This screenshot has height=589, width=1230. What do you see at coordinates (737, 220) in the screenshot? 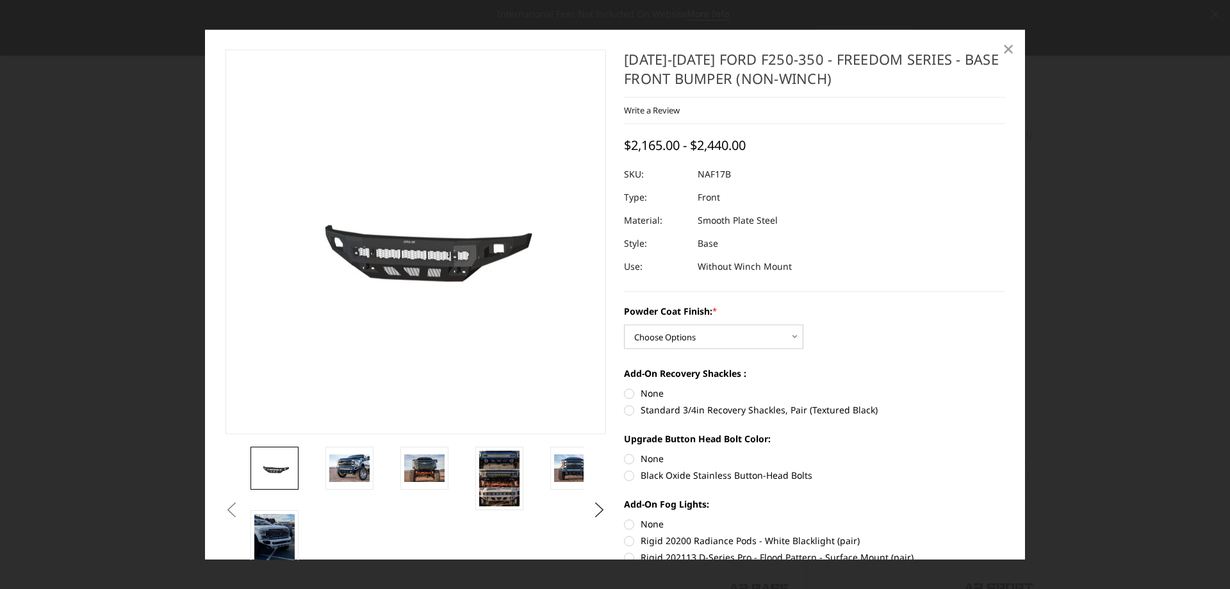
I see `dd: Smooth Plate Steel` at bounding box center [737, 220].